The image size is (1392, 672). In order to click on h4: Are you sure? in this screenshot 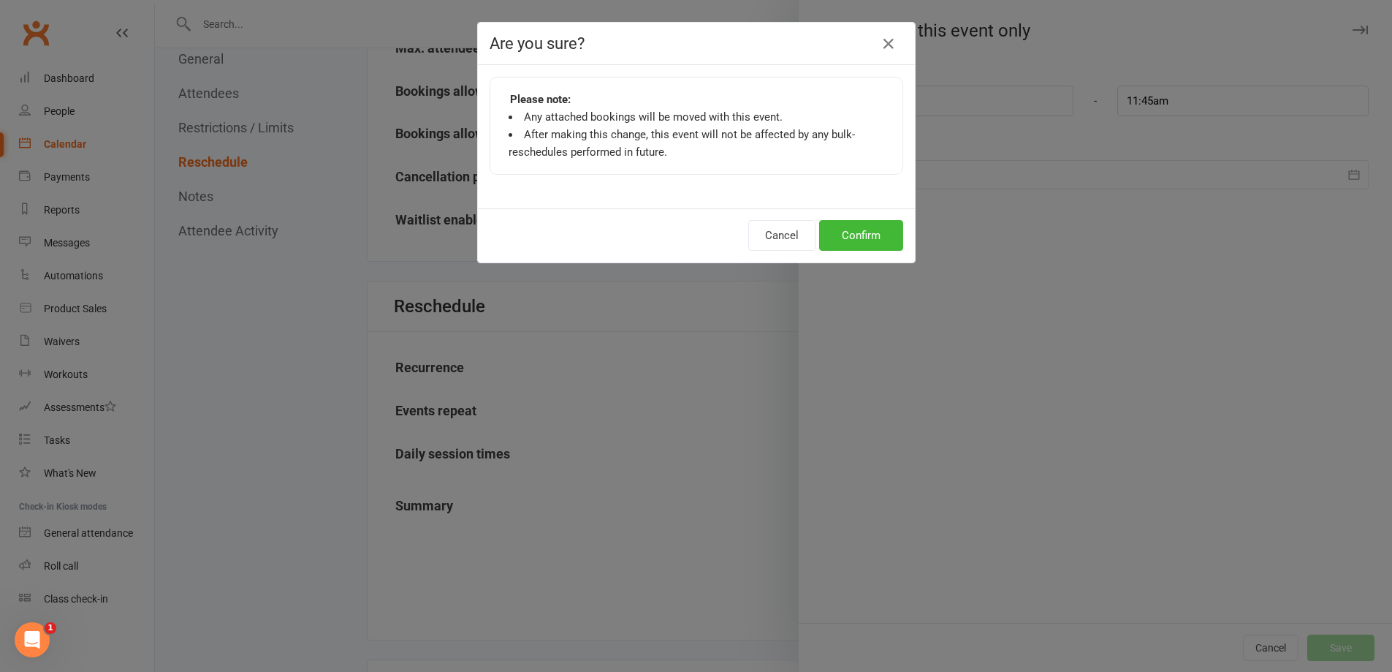, I will do `click(697, 43)`.